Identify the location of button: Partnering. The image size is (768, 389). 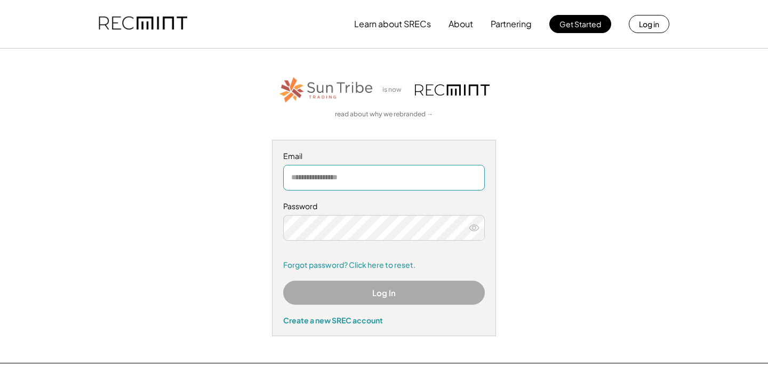
(511, 24).